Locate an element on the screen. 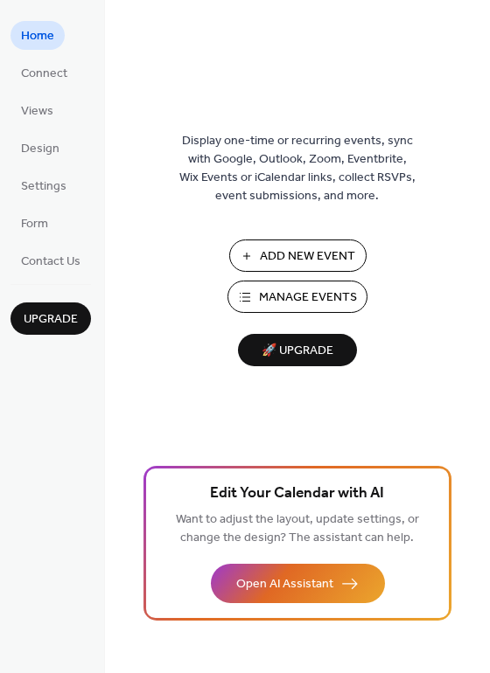 Image resolution: width=490 pixels, height=673 pixels. span: Design is located at coordinates (40, 149).